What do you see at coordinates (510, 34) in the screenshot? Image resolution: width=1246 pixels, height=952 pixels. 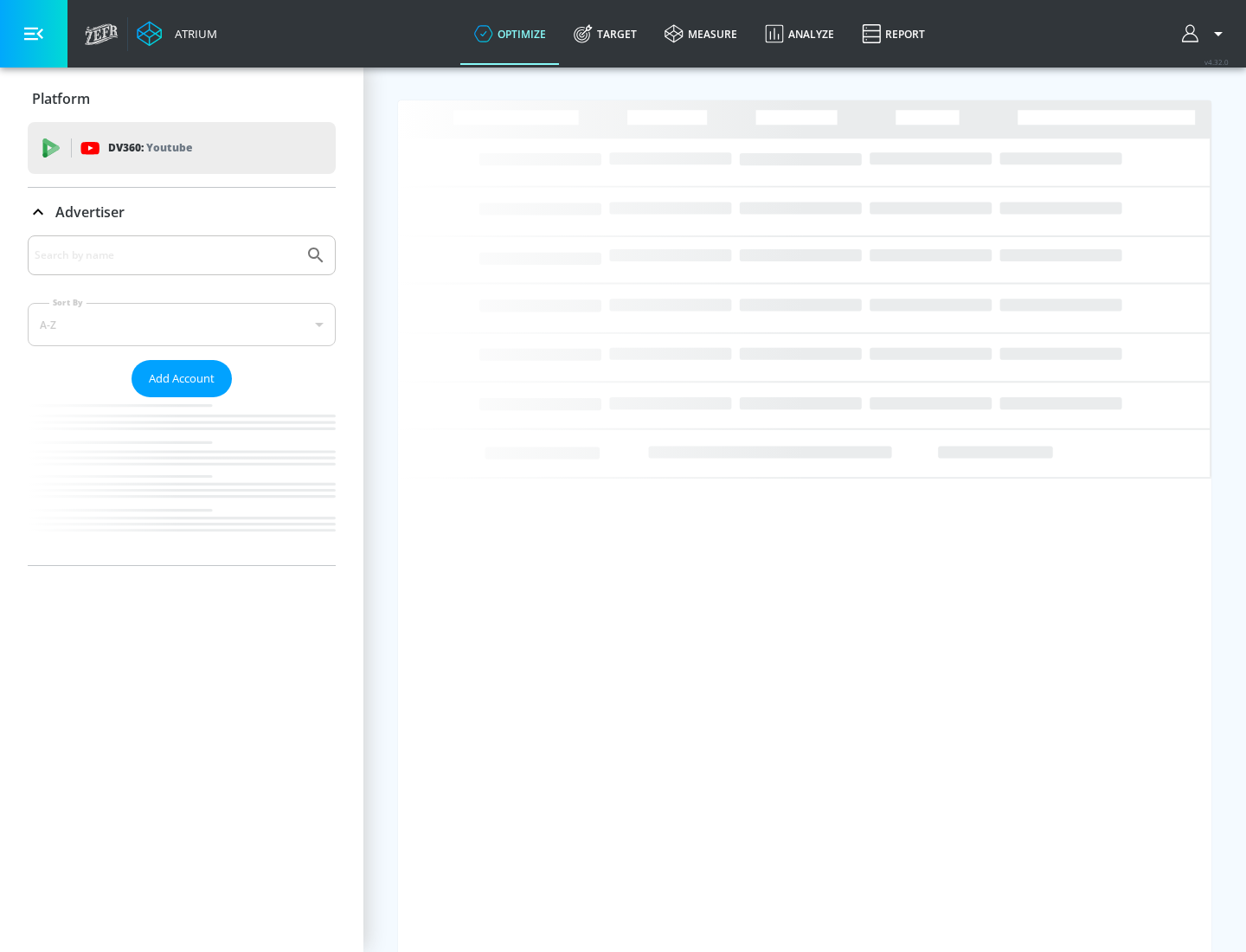 I see `a: optimize` at bounding box center [510, 34].